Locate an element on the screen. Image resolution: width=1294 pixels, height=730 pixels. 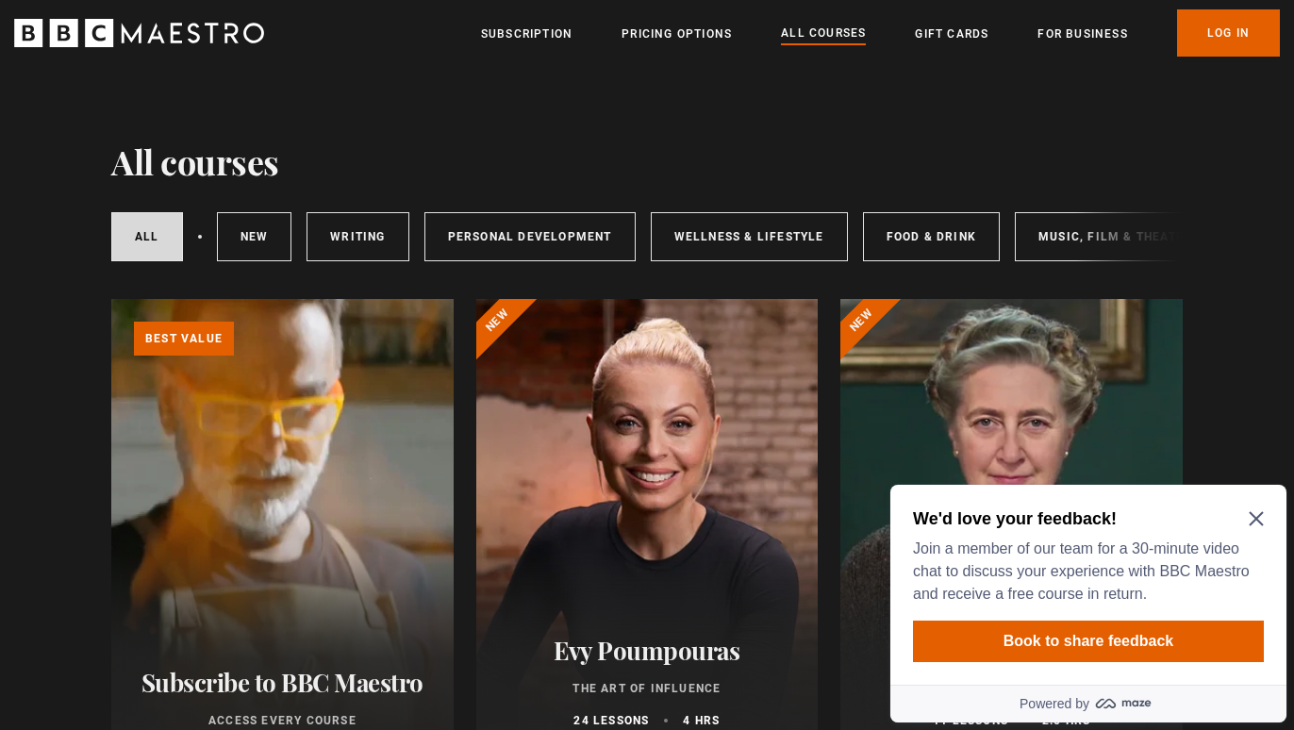
a: Powered by maze is located at coordinates (206, 226).